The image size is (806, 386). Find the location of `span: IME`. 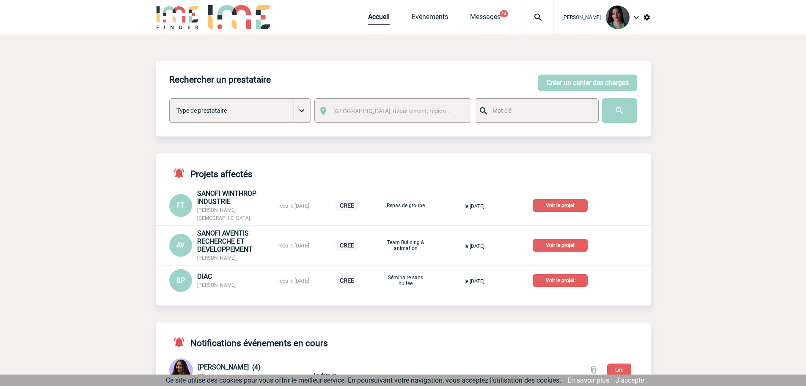

span: IME is located at coordinates (202, 375).